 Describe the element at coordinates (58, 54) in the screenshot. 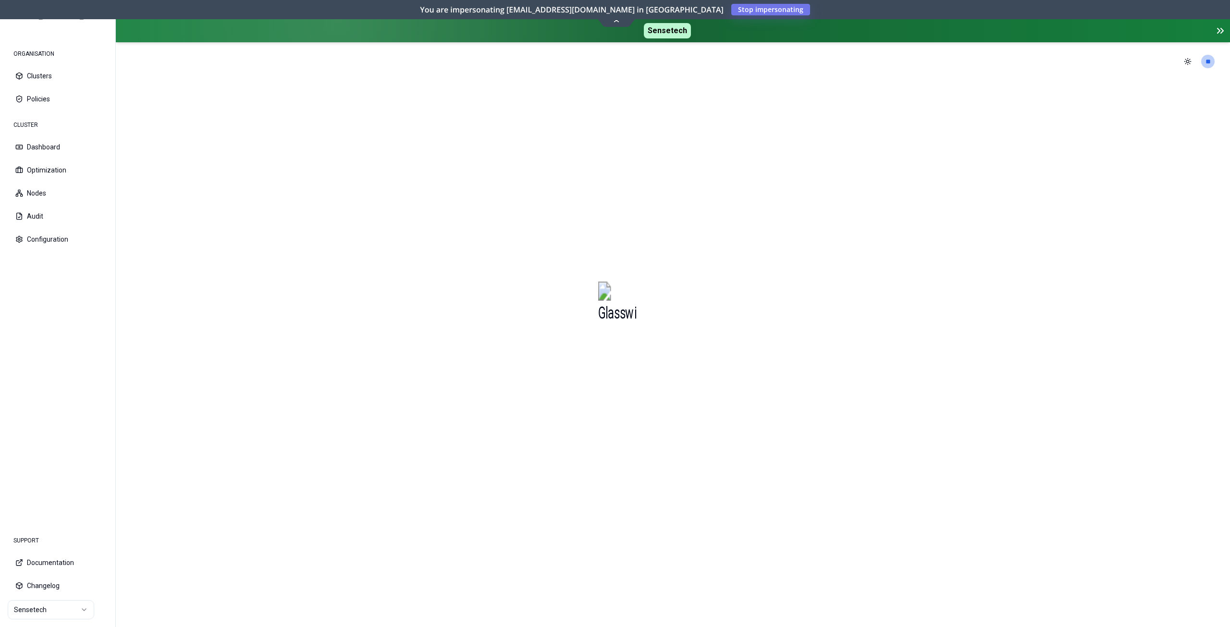

I see `div: ORGANISATION` at that location.